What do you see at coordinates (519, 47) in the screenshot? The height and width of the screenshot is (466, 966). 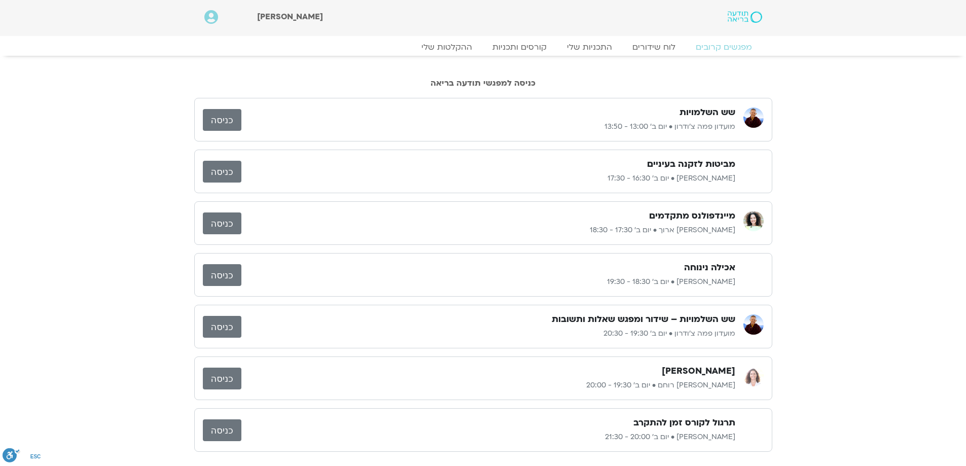 I see `a: קורסים ותכניות` at bounding box center [519, 47].